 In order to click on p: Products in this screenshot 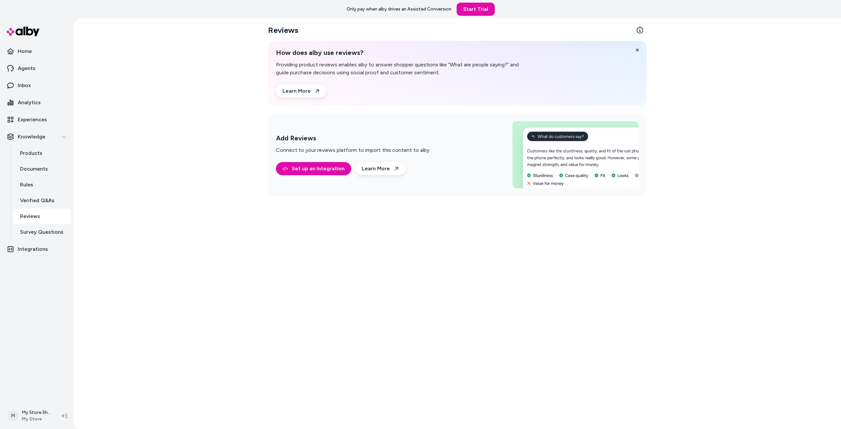, I will do `click(31, 153)`.